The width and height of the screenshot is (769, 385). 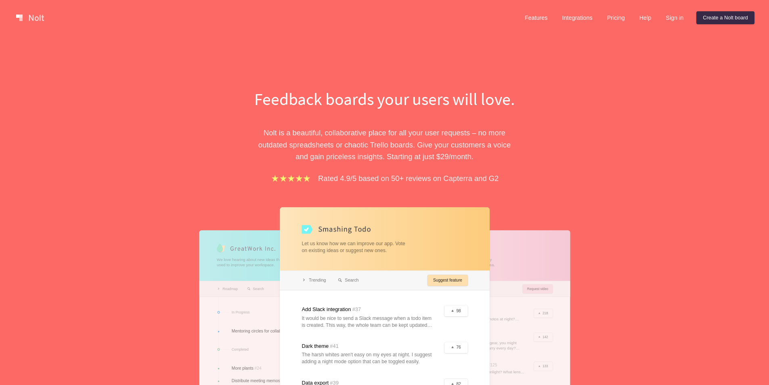 What do you see at coordinates (645, 18) in the screenshot?
I see `a: Help` at bounding box center [645, 18].